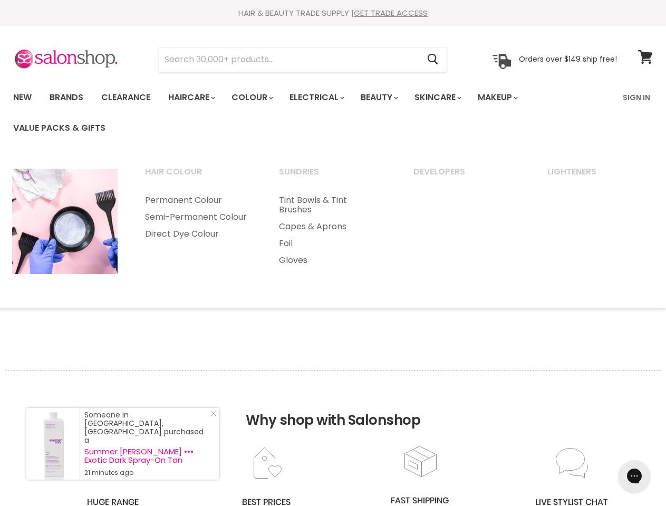  I want to click on input: Search, so click(289, 60).